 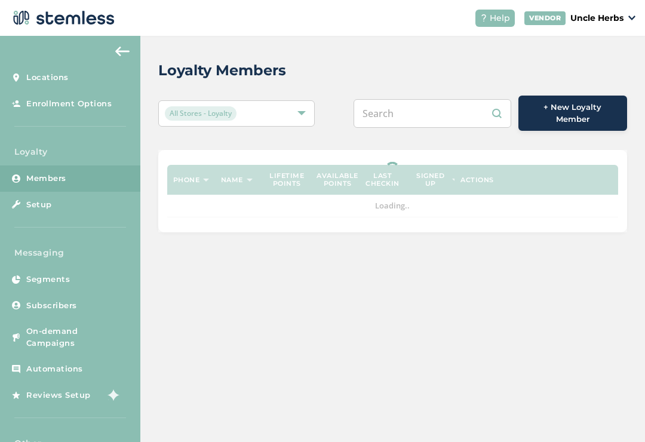 I want to click on h2: Loyalty Members, so click(x=222, y=71).